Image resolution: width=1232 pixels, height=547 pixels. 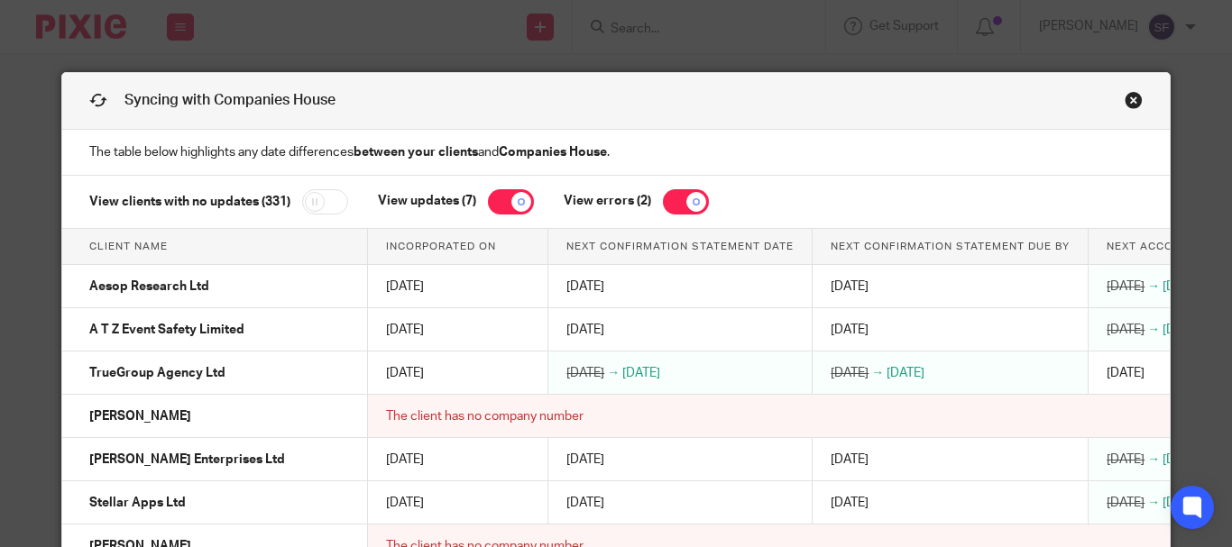 I want to click on th: Next confirmation statement due by, so click(x=951, y=247).